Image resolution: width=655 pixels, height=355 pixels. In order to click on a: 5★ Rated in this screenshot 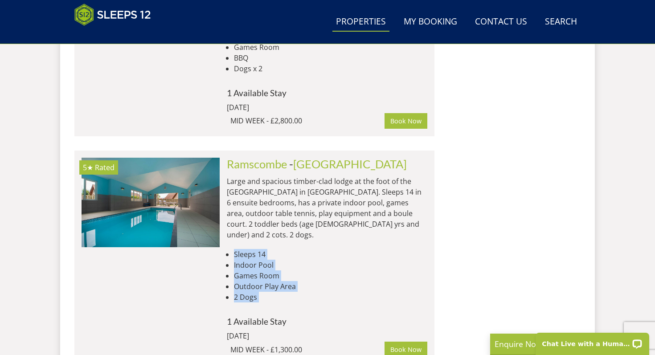, I will do `click(151, 202)`.